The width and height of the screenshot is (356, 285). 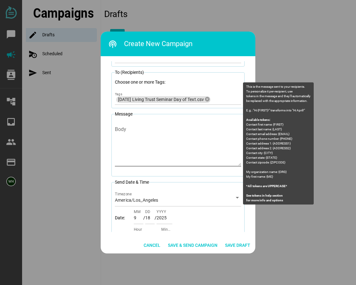 I want to click on legend: To (Recipients), so click(x=129, y=72).